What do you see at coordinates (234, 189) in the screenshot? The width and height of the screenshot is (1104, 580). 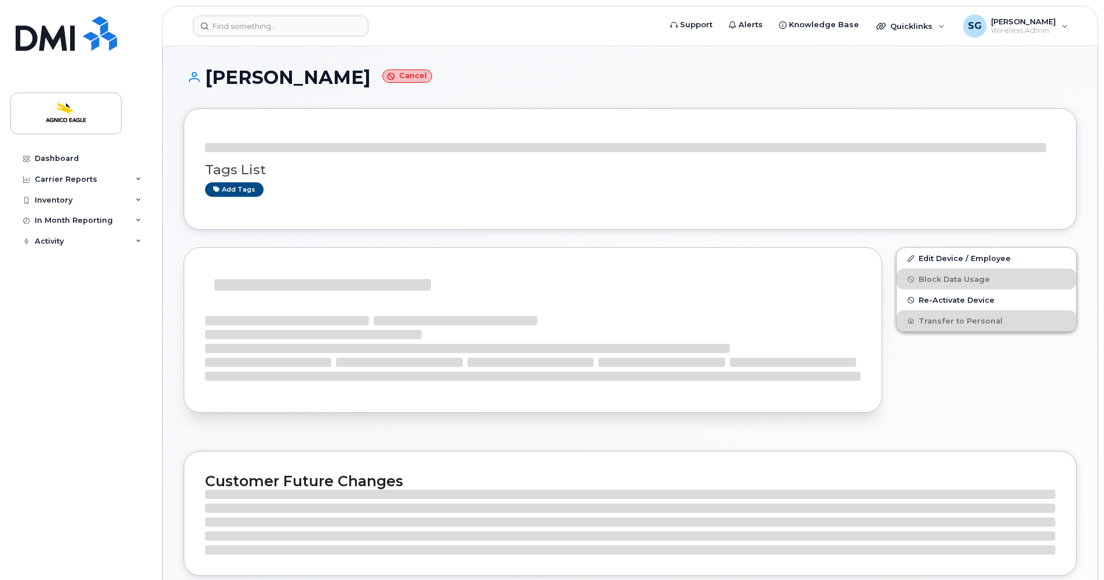 I see `a: Add tags` at bounding box center [234, 189].